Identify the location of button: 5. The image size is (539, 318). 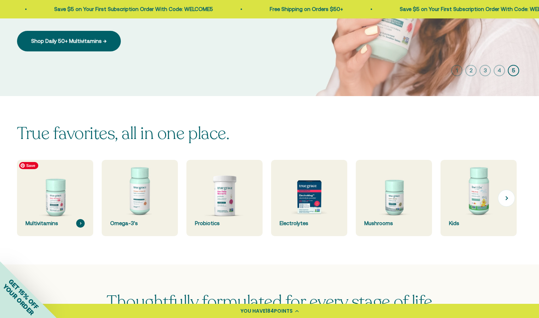
(513, 71).